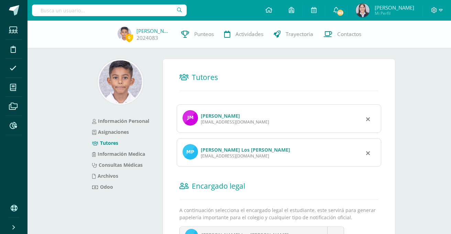  Describe the element at coordinates (205, 77) in the screenshot. I see `span: Tutores` at that location.